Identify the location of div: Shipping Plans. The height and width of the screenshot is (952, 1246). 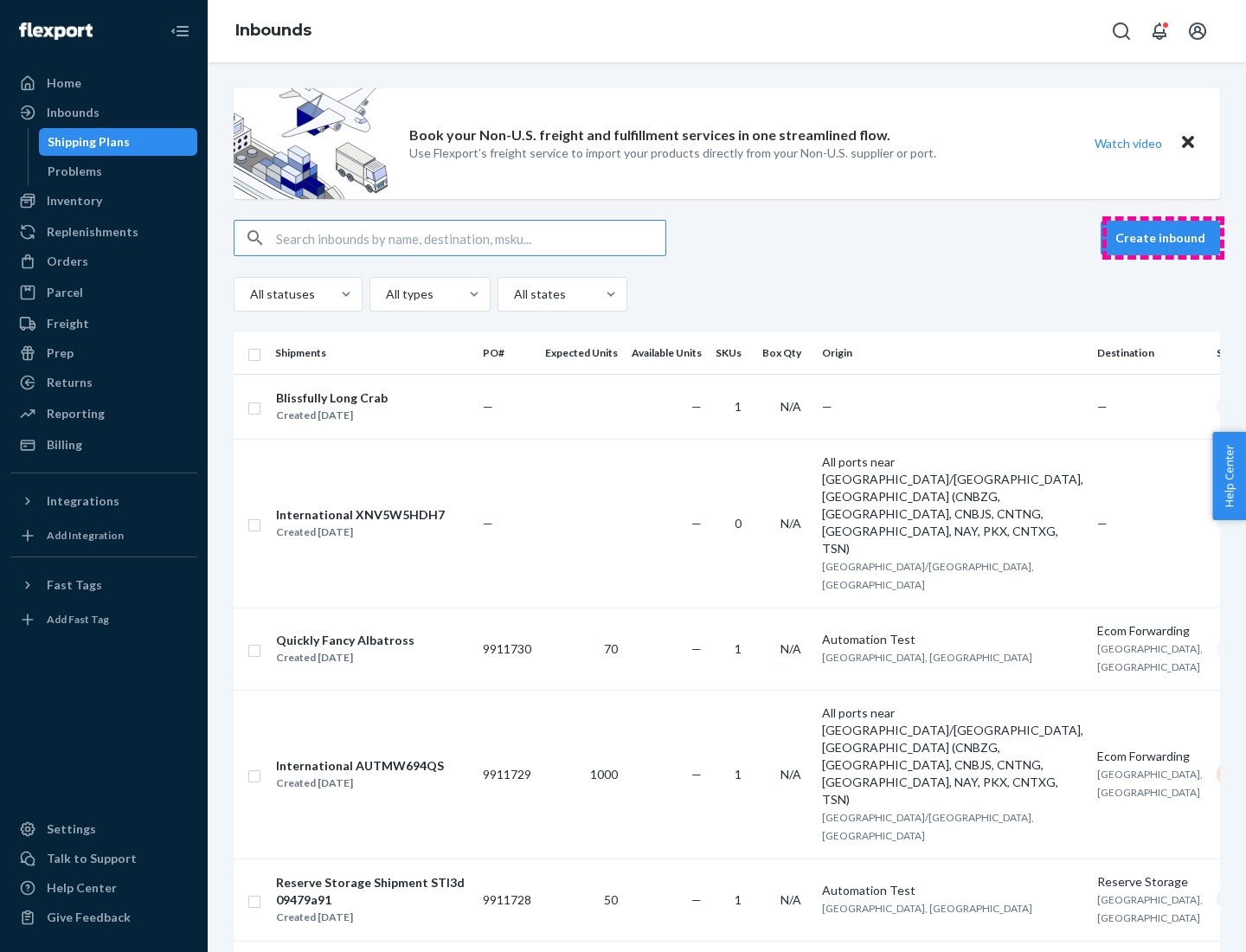
(88, 142).